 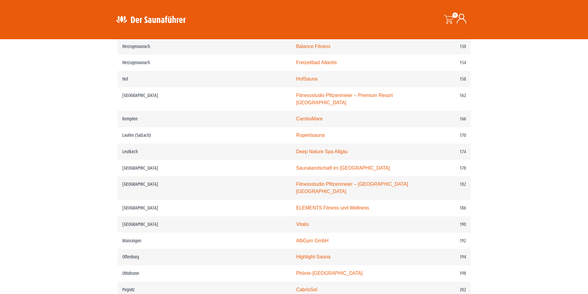 I want to click on td: 192, so click(x=443, y=241).